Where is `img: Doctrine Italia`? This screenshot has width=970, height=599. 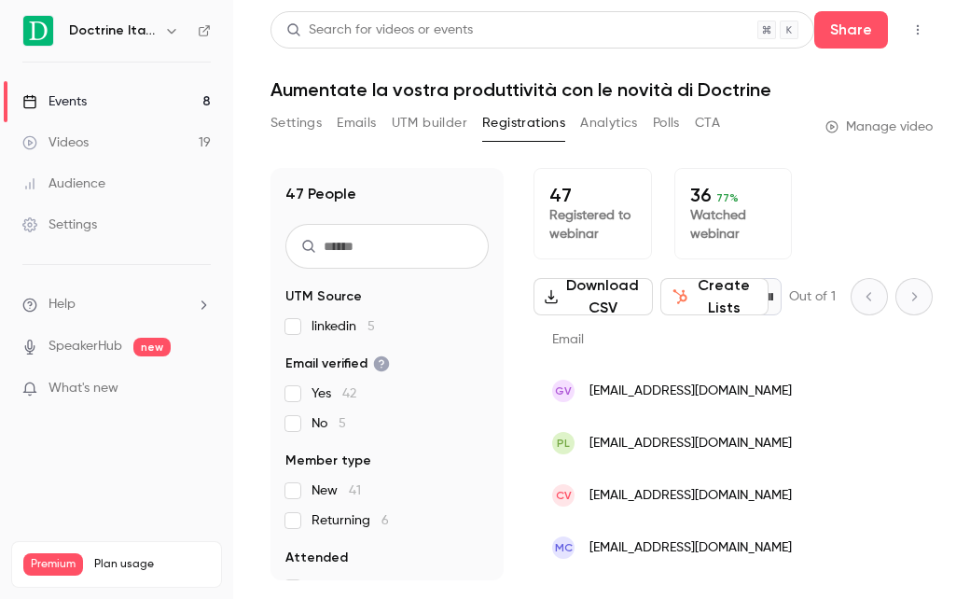
img: Doctrine Italia is located at coordinates (38, 31).